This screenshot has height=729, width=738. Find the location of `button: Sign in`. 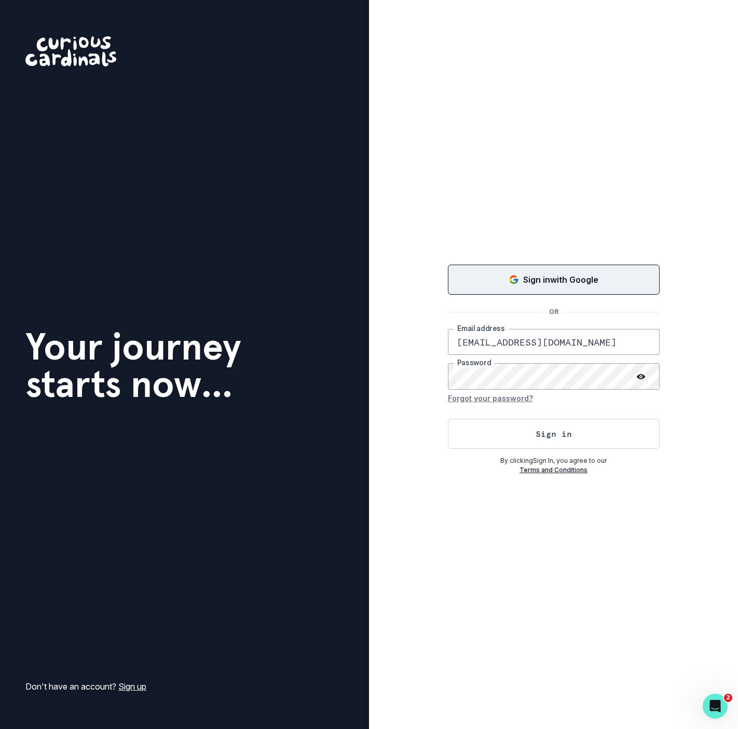

button: Sign in is located at coordinates (553, 434).